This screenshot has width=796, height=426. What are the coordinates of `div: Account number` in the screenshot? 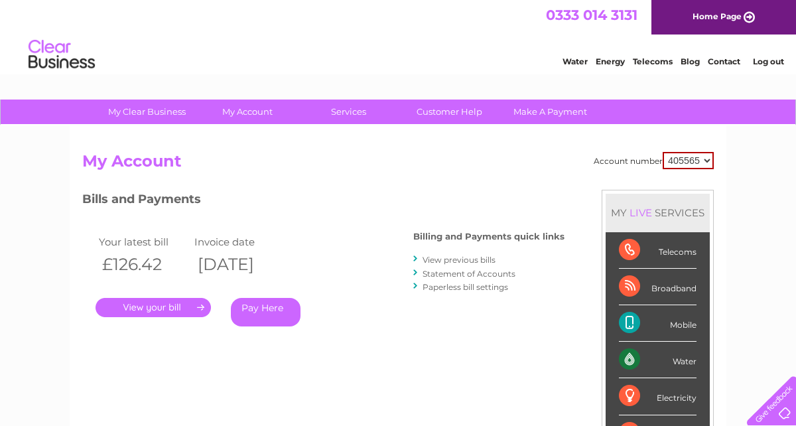 It's located at (653, 160).